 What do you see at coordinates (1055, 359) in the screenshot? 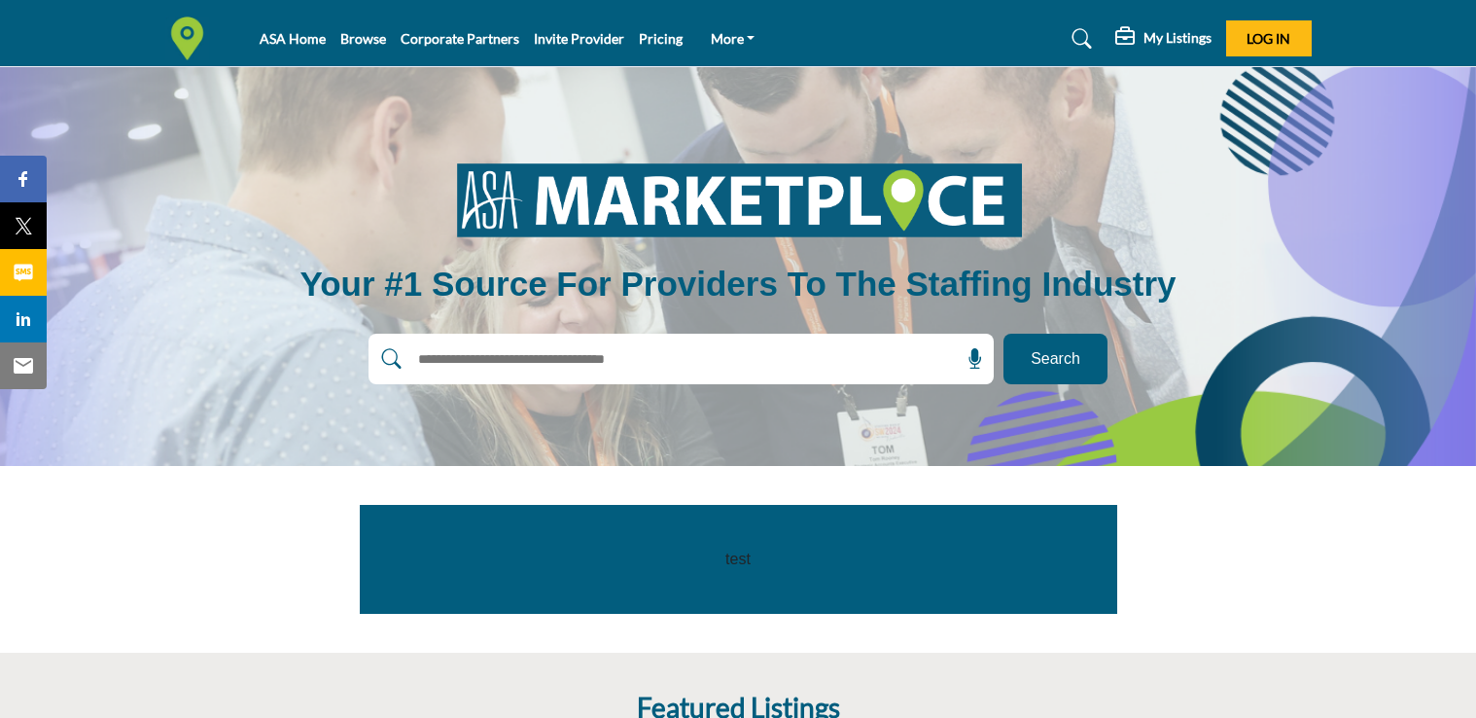
I see `span: Search` at bounding box center [1055, 359].